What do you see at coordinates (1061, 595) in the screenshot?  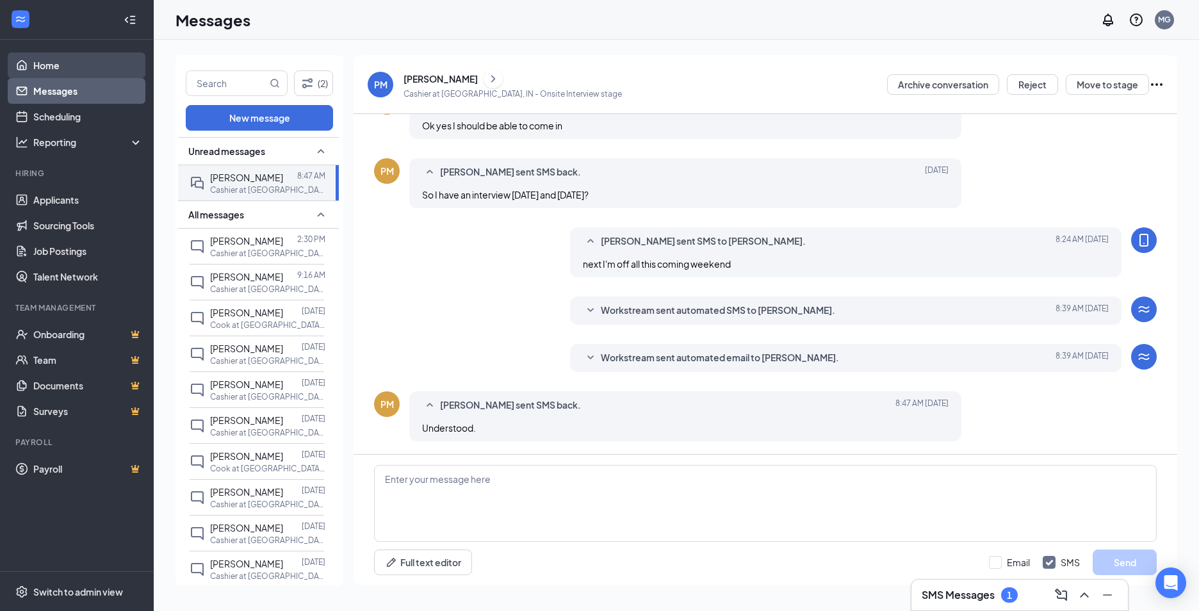 I see `svg: ComposeMessage` at bounding box center [1061, 595].